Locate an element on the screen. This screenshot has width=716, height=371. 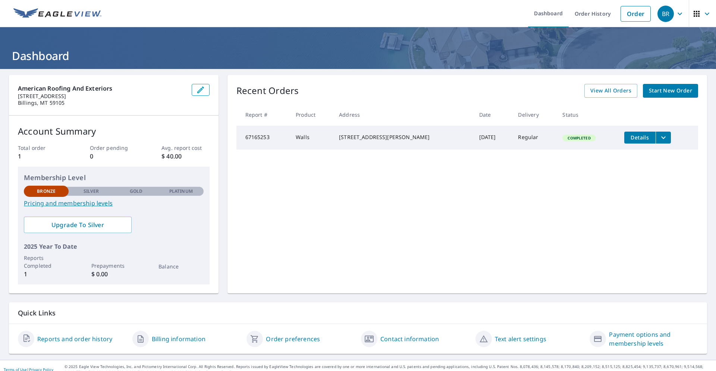
p: $ 40.00 is located at coordinates (185, 156).